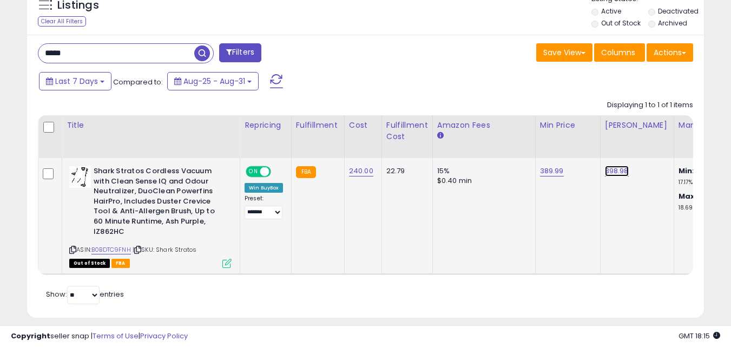 The width and height of the screenshot is (731, 347). What do you see at coordinates (687, 171) in the screenshot?
I see `b: Min:` at bounding box center [687, 171].